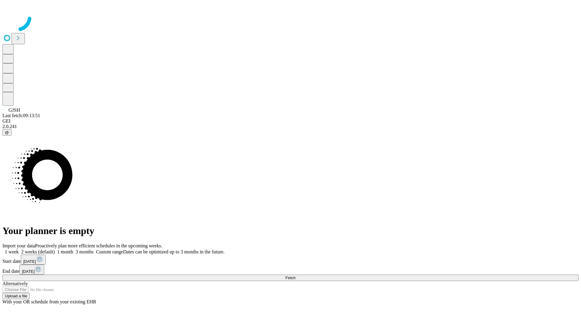 The height and width of the screenshot is (327, 581). I want to click on span: Import your data, so click(19, 246).